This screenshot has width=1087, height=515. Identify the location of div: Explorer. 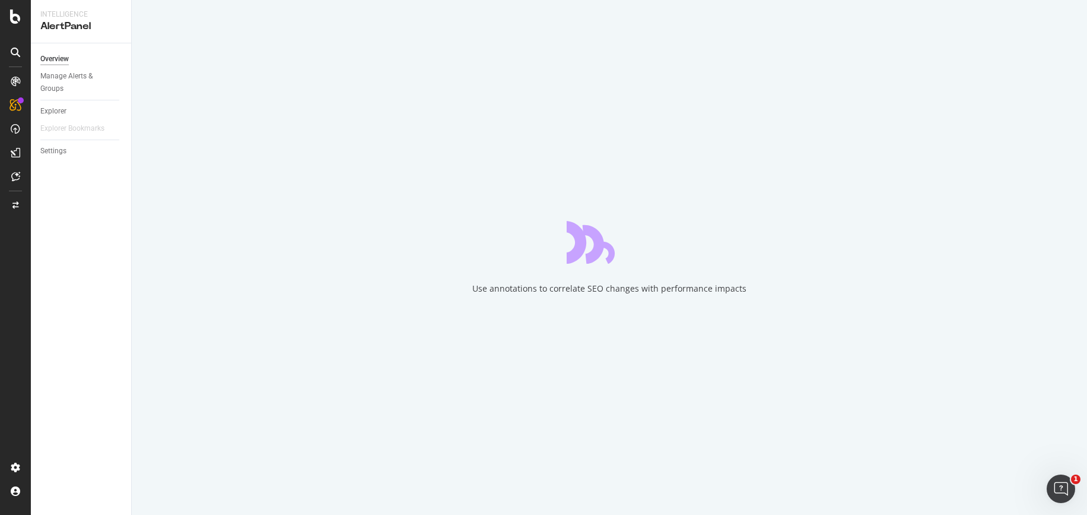
(53, 111).